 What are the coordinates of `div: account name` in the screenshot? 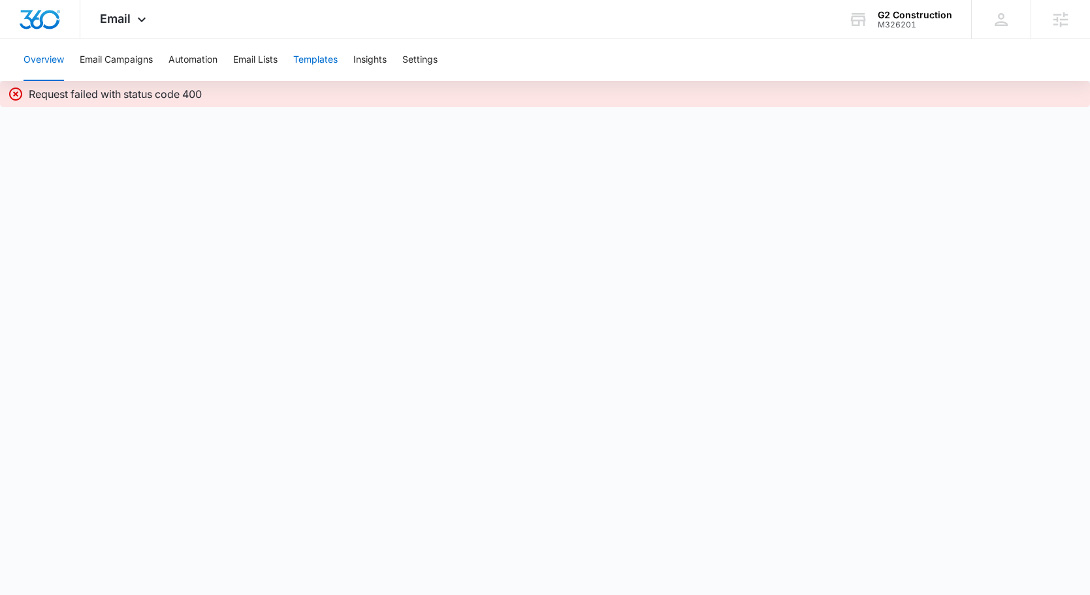 It's located at (915, 15).